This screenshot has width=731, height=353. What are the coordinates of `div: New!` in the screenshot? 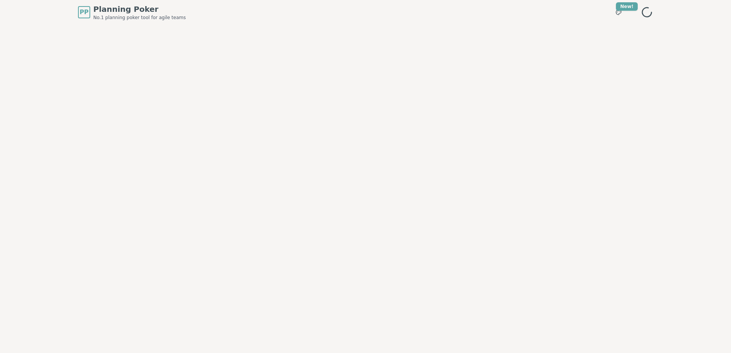 It's located at (627, 6).